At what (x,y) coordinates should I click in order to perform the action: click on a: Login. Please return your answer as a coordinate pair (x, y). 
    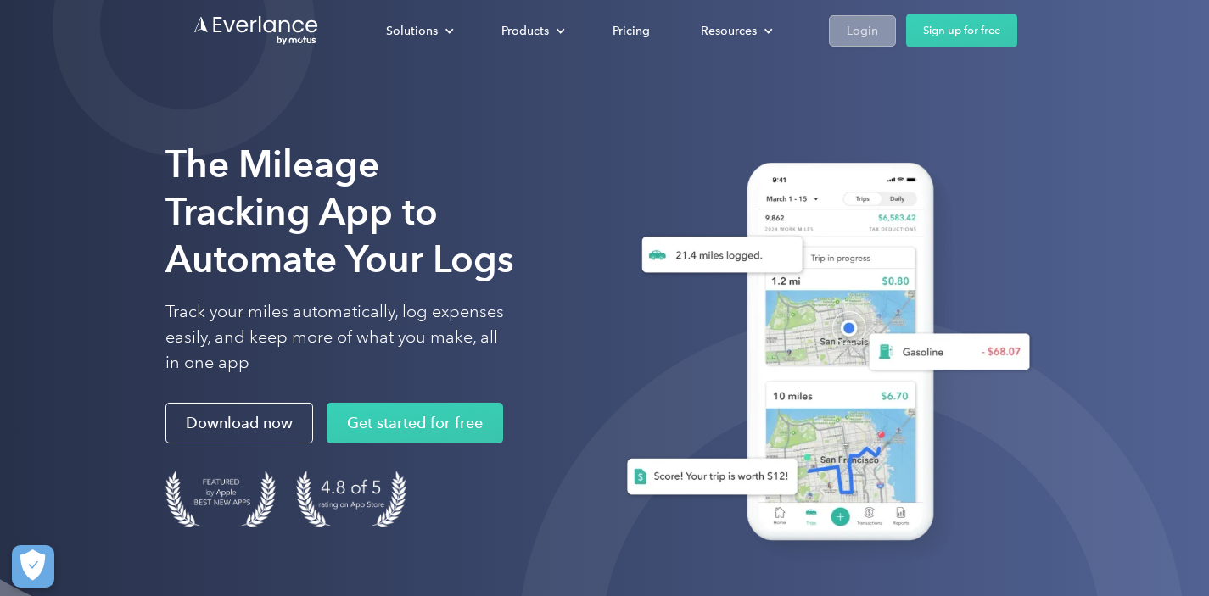
    Looking at the image, I should click on (862, 31).